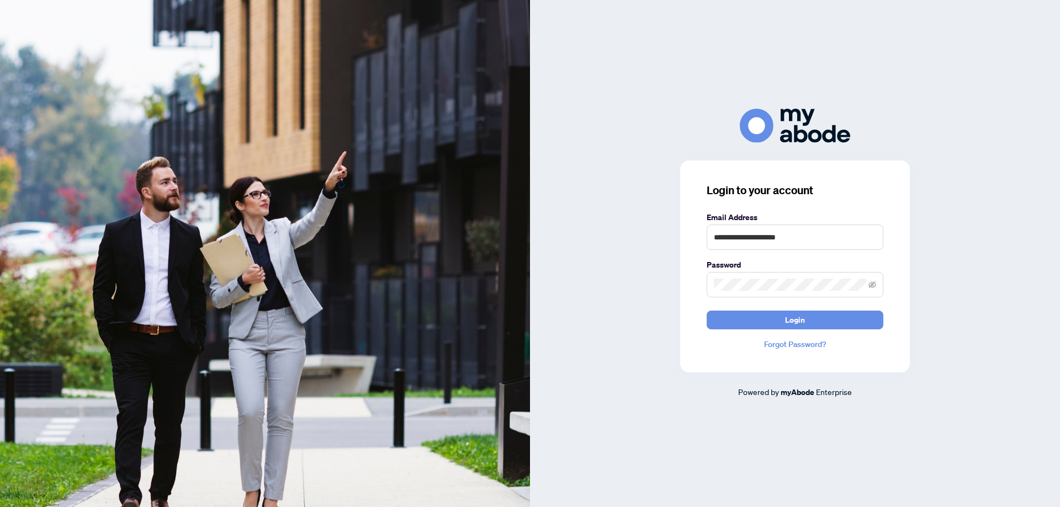 This screenshot has height=507, width=1060. Describe the element at coordinates (795, 345) in the screenshot. I see `a: Forgot Password?` at that location.